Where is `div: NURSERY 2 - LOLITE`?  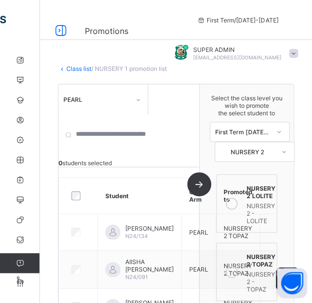 div: NURSERY 2 - LOLITE is located at coordinates (261, 212).